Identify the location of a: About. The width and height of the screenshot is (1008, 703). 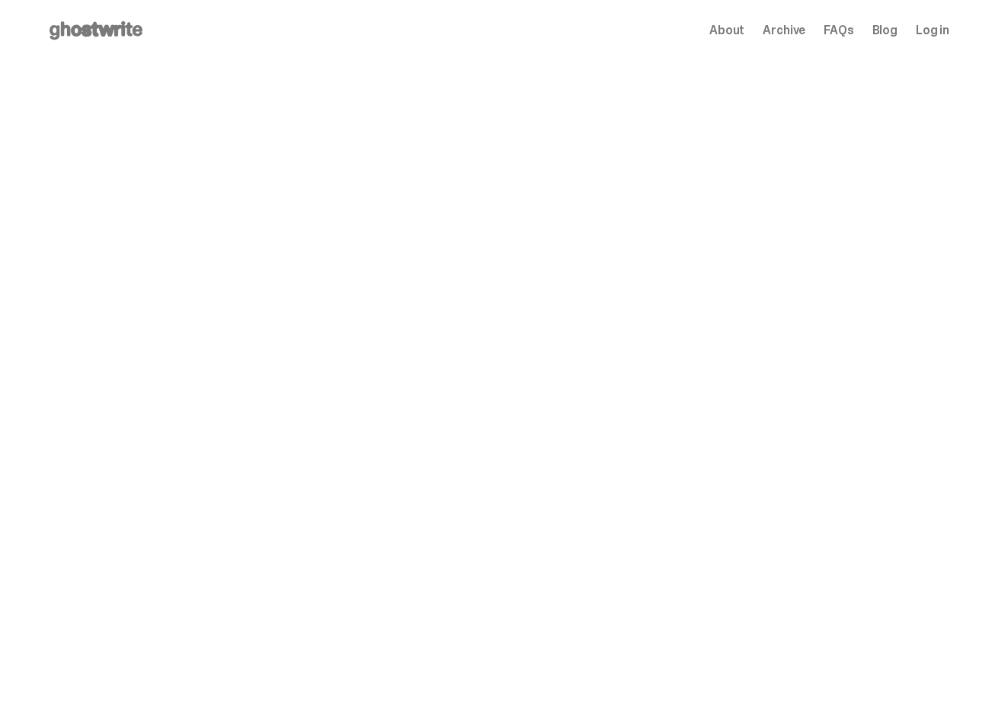
(727, 30).